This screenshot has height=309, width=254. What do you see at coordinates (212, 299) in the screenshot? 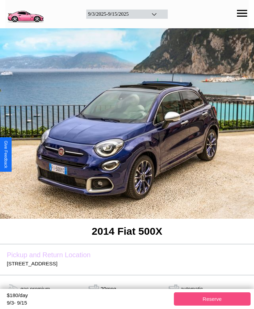
I see `button: Reserve` at bounding box center [212, 299].